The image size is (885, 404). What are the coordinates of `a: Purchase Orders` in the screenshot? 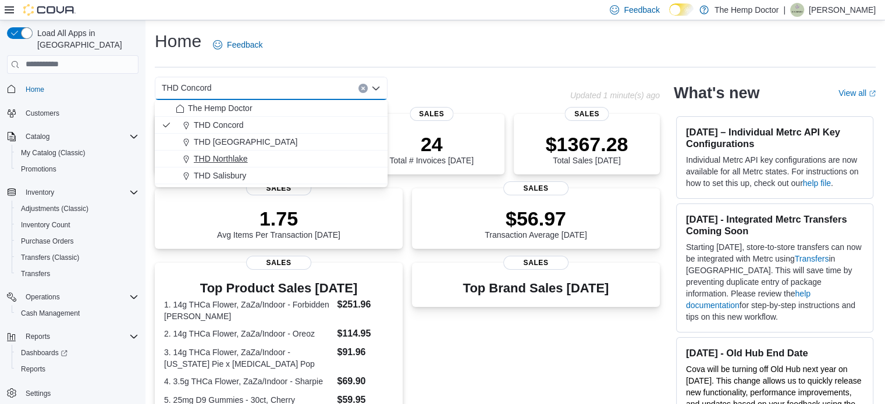 It's located at (47, 241).